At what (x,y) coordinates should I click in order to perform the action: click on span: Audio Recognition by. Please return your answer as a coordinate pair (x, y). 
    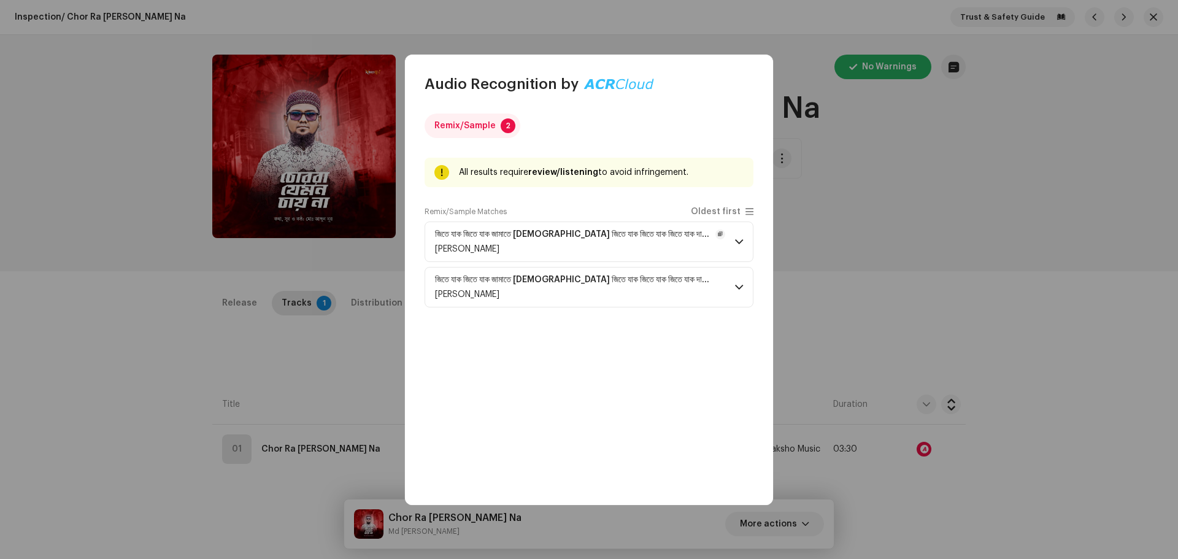
    Looking at the image, I should click on (501, 84).